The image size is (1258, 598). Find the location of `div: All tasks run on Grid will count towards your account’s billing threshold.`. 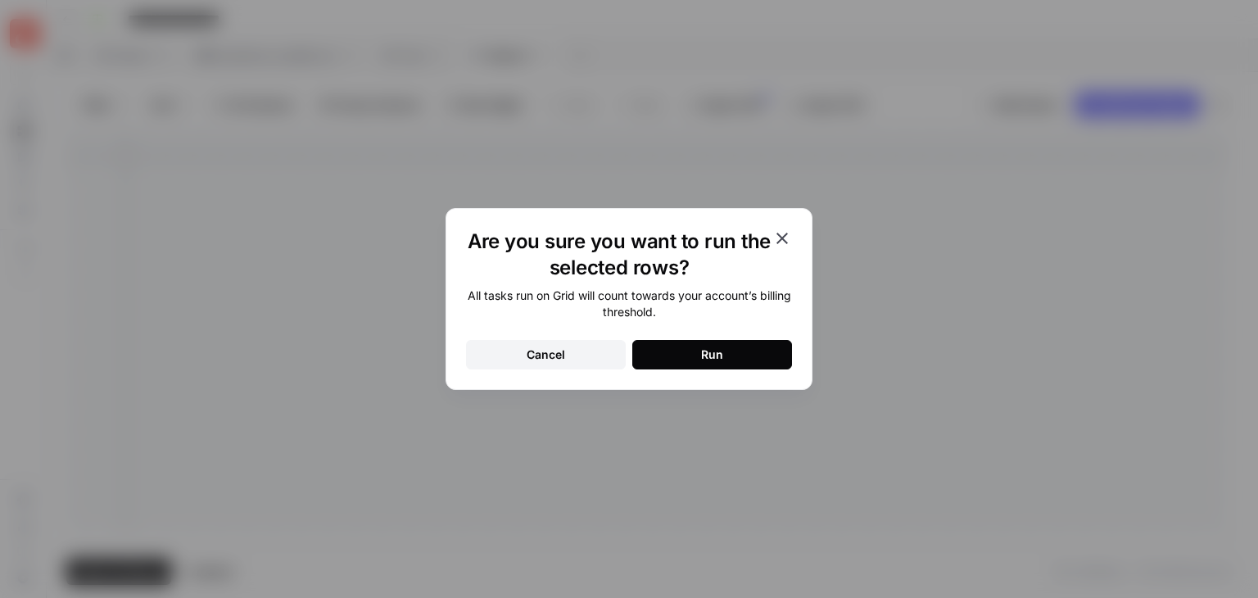

div: All tasks run on Grid will count towards your account’s billing threshold. is located at coordinates (629, 304).